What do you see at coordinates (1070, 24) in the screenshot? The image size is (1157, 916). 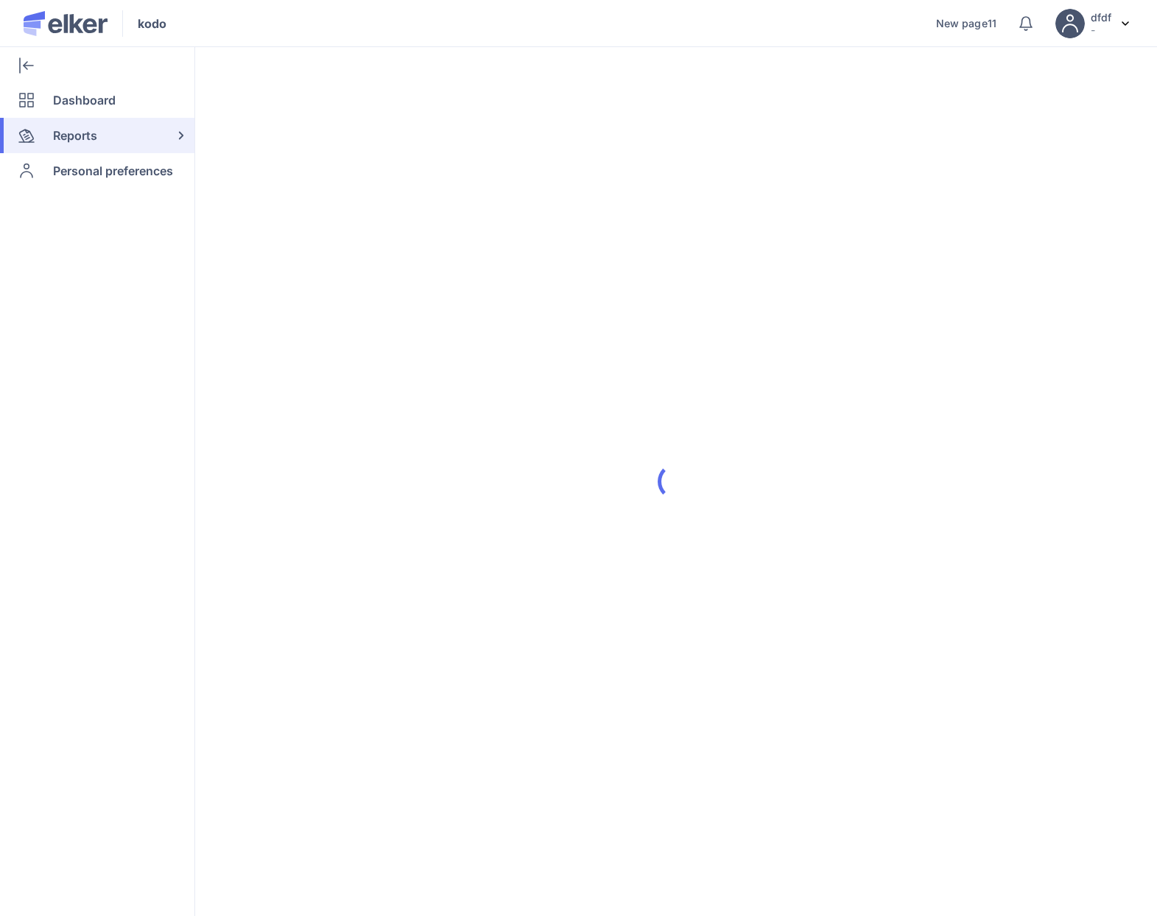 I see `img: avatar` at bounding box center [1070, 24].